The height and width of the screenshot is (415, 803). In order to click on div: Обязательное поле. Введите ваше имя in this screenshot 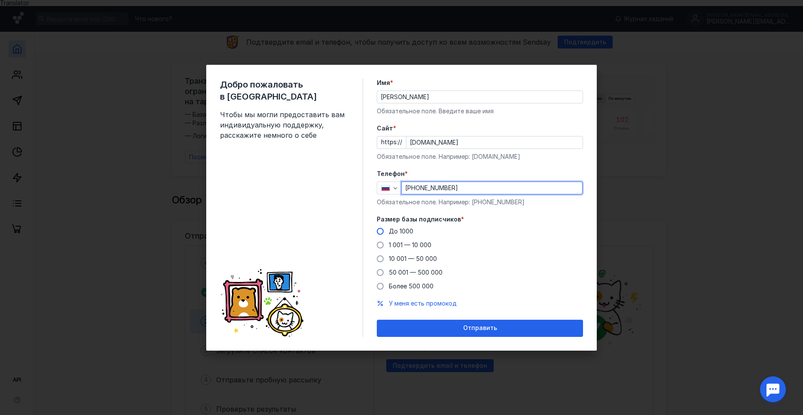, I will do `click(480, 111)`.